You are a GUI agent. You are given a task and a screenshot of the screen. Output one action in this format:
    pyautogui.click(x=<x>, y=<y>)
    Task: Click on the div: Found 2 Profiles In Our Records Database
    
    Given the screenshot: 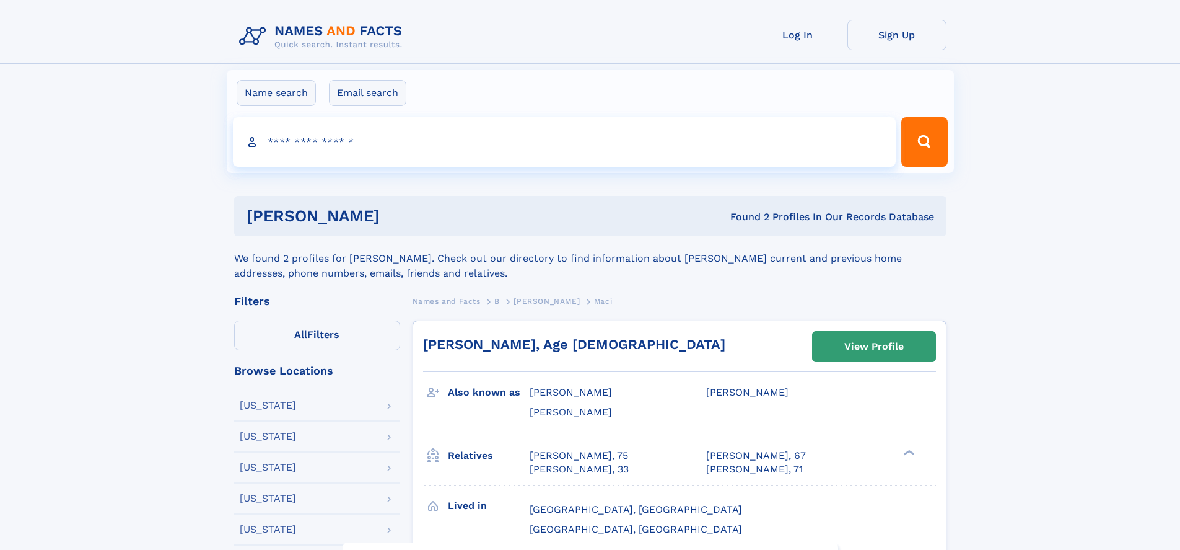 What is the action you would take?
    pyautogui.click(x=745, y=217)
    